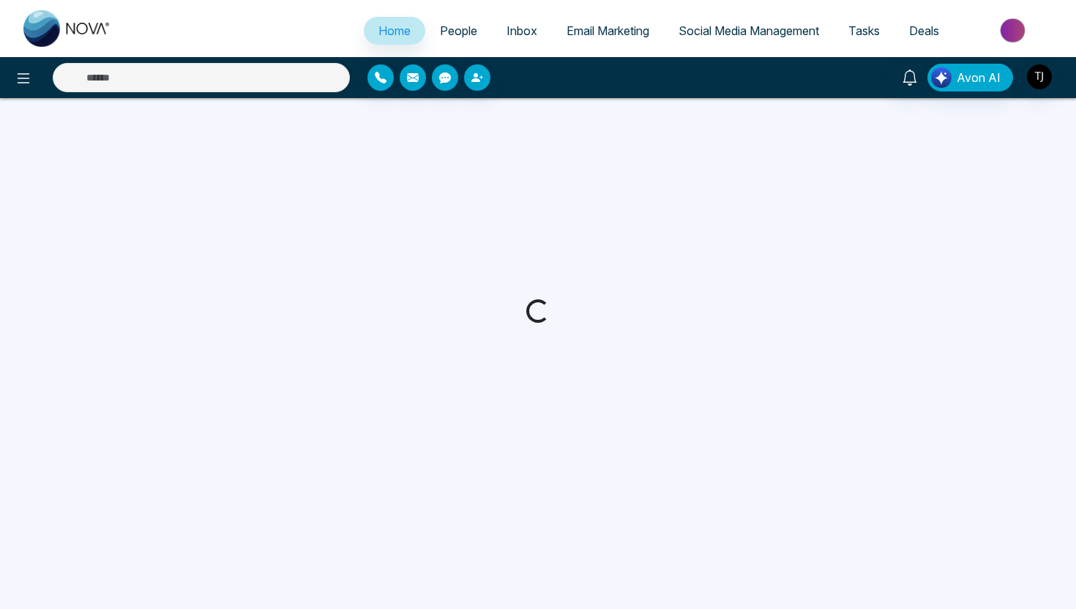 The height and width of the screenshot is (609, 1076). What do you see at coordinates (607, 31) in the screenshot?
I see `a: Email Marketing` at bounding box center [607, 31].